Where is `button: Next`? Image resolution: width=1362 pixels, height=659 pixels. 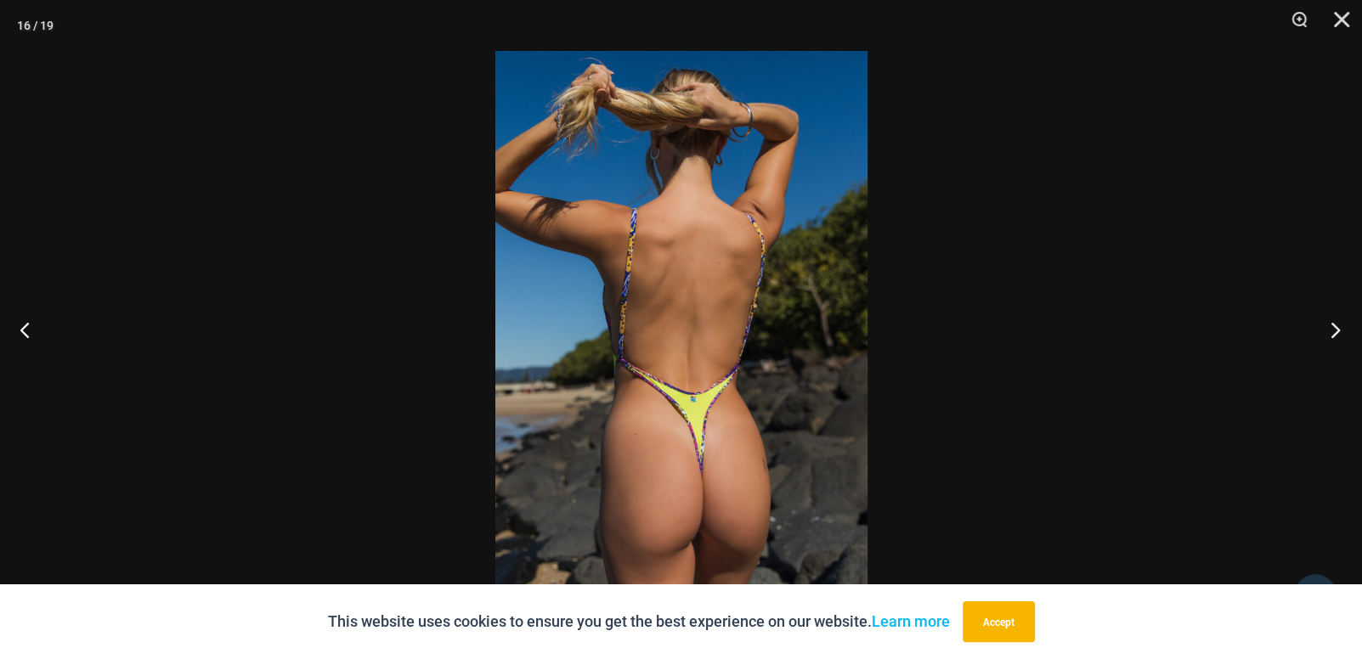 button: Next is located at coordinates (1330, 330).